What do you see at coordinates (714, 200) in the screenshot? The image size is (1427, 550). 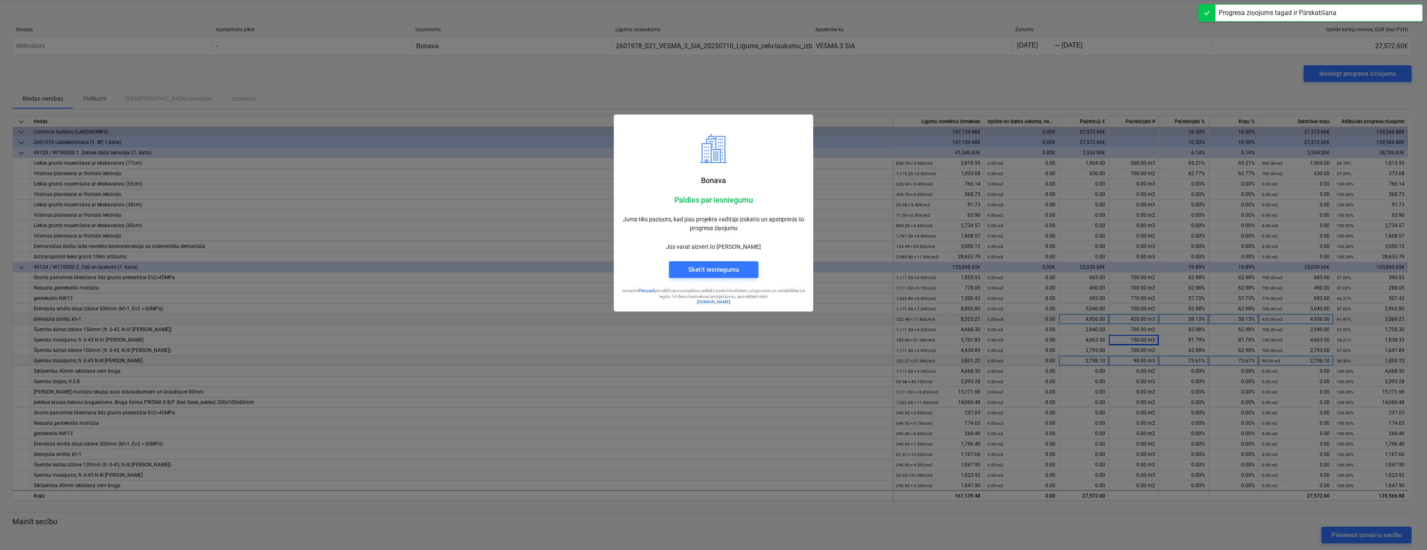 I see `p: Paldies par iesniegumu` at bounding box center [714, 200].